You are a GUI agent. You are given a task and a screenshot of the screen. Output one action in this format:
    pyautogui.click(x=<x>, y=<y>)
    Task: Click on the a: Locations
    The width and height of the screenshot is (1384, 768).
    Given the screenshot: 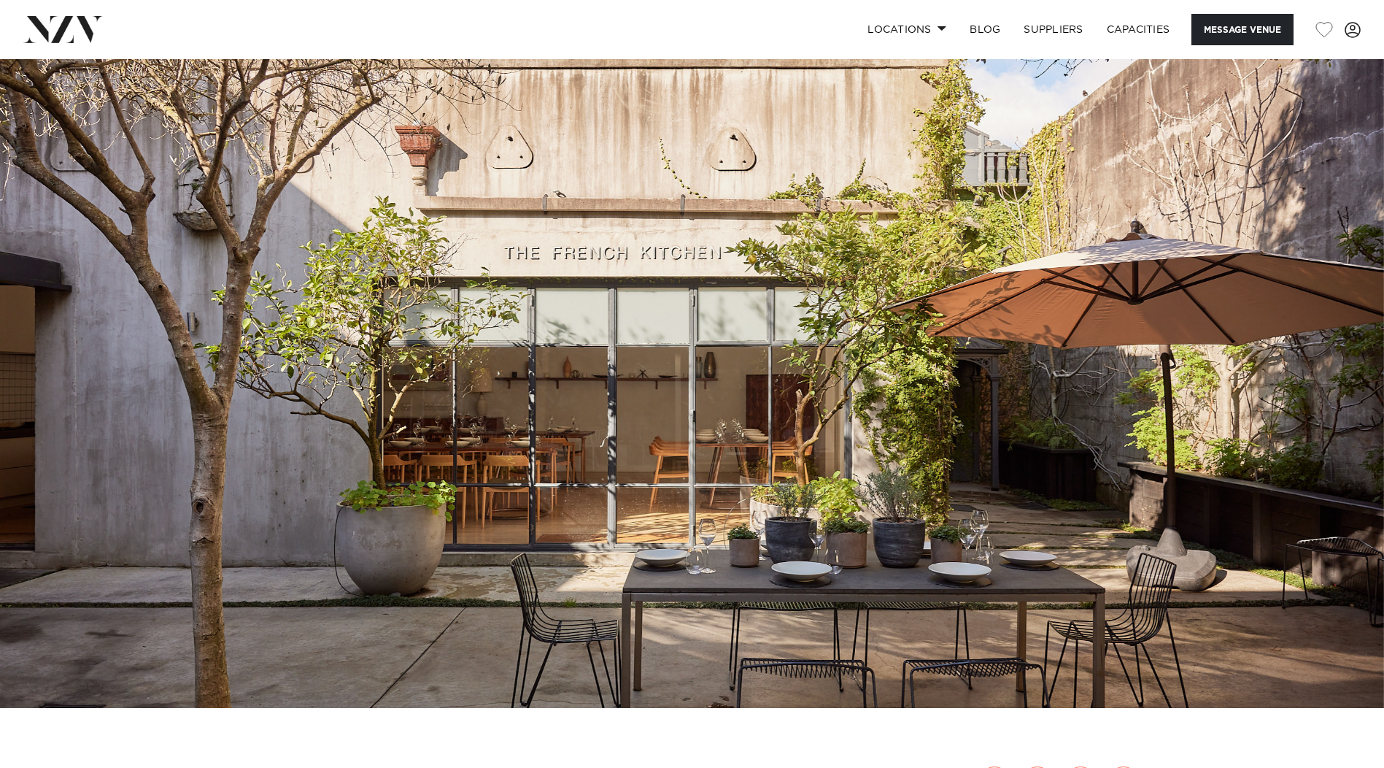 What is the action you would take?
    pyautogui.click(x=907, y=29)
    